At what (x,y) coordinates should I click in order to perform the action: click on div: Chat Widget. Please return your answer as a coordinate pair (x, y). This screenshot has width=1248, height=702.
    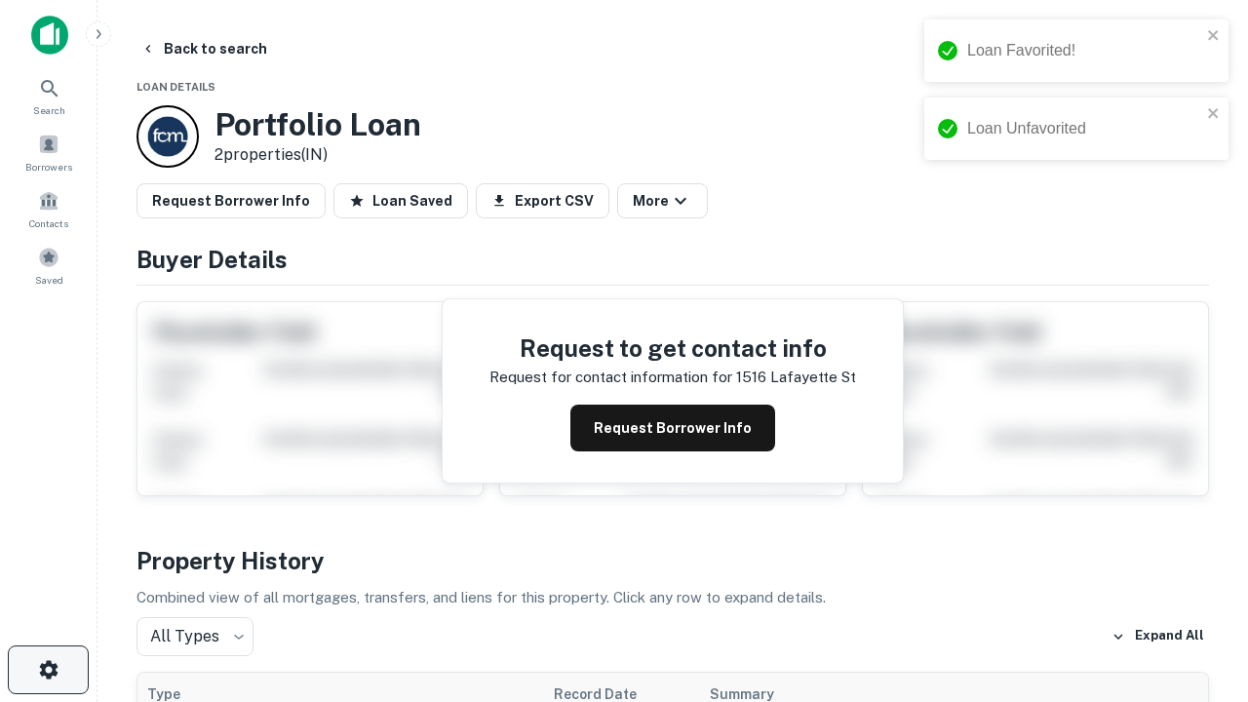
    Looking at the image, I should click on (1200, 531).